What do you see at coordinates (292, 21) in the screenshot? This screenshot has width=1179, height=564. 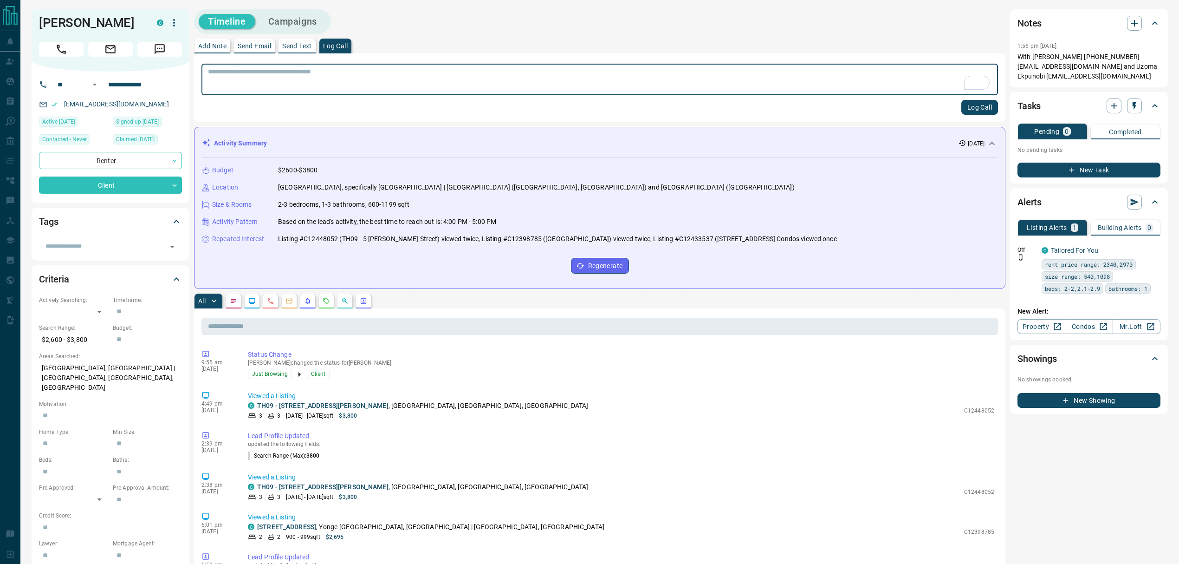 I see `button: Campaigns` at bounding box center [292, 21].